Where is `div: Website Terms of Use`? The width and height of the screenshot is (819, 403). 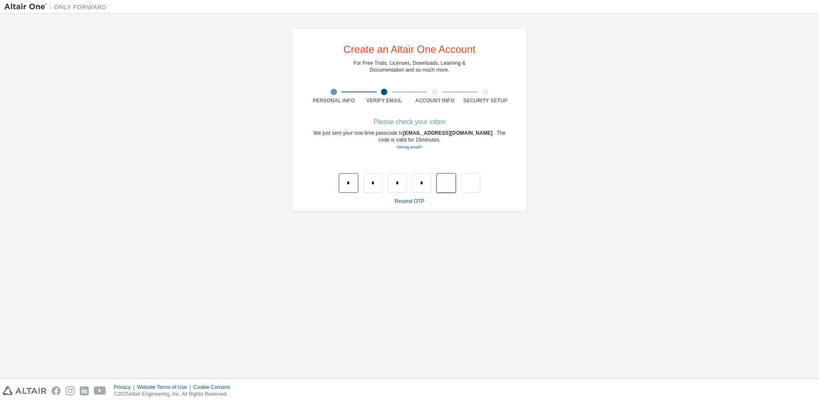 div: Website Terms of Use is located at coordinates (165, 388).